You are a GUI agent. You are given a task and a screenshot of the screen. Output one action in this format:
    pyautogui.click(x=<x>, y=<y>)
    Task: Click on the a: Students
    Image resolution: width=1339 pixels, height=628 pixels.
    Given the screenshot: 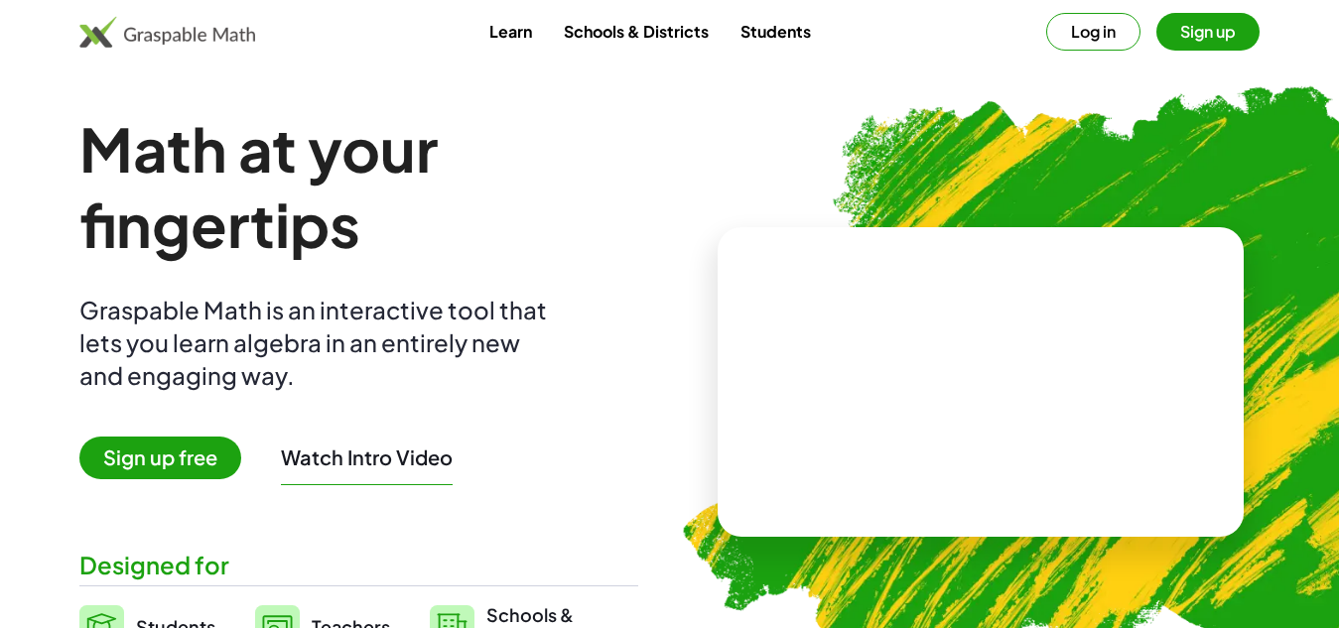 What is the action you would take?
    pyautogui.click(x=775, y=31)
    